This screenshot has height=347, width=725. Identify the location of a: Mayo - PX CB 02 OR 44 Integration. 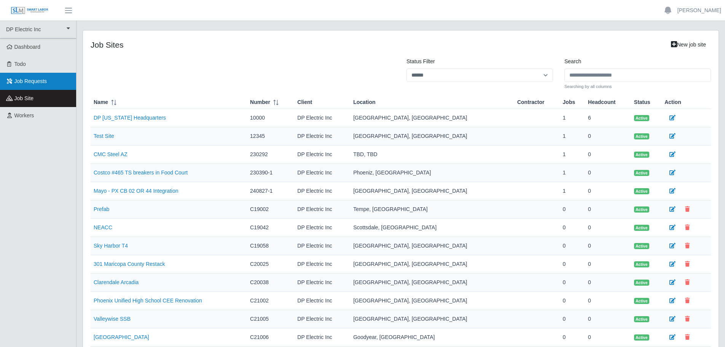
(136, 191).